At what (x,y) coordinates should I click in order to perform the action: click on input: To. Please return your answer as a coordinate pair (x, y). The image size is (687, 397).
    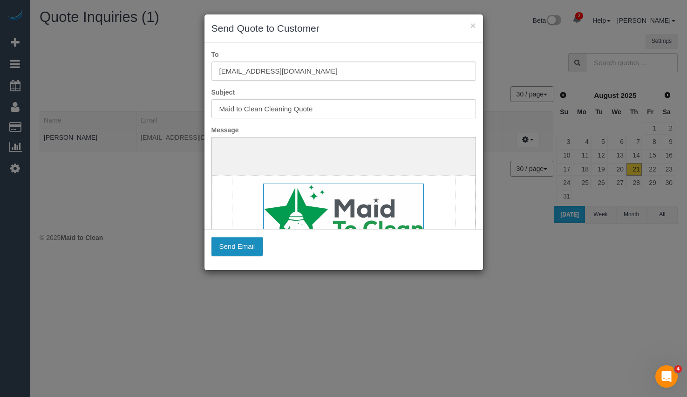
    Looking at the image, I should click on (344, 71).